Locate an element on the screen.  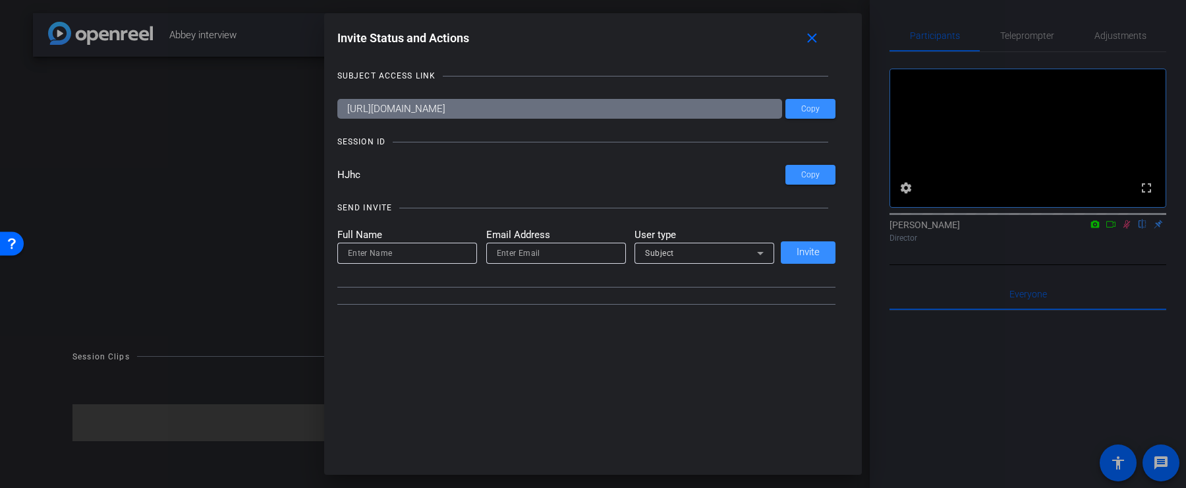
input: Enter Name is located at coordinates (407, 253).